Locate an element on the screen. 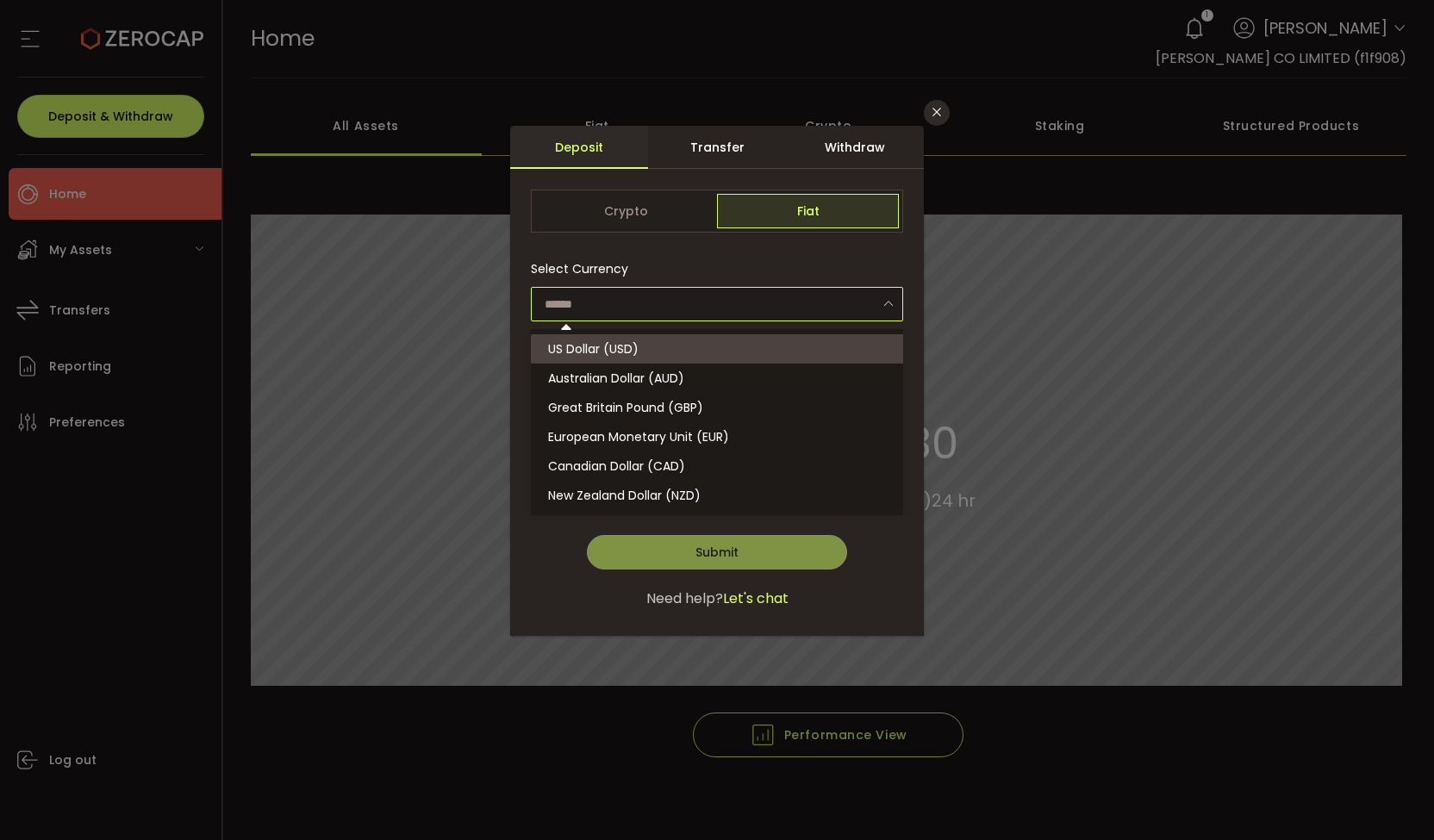  div: Deposit is located at coordinates (580, 148).